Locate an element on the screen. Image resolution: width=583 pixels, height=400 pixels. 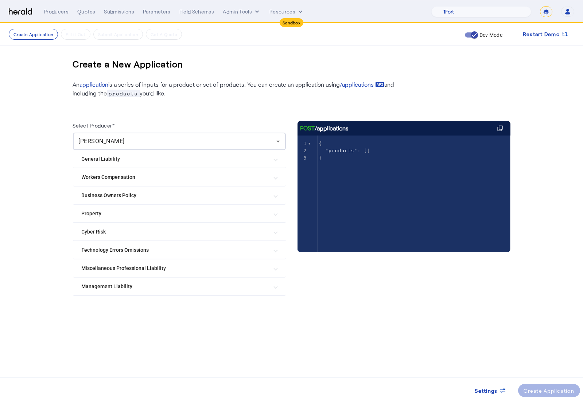
span: Settings is located at coordinates (486, 391).